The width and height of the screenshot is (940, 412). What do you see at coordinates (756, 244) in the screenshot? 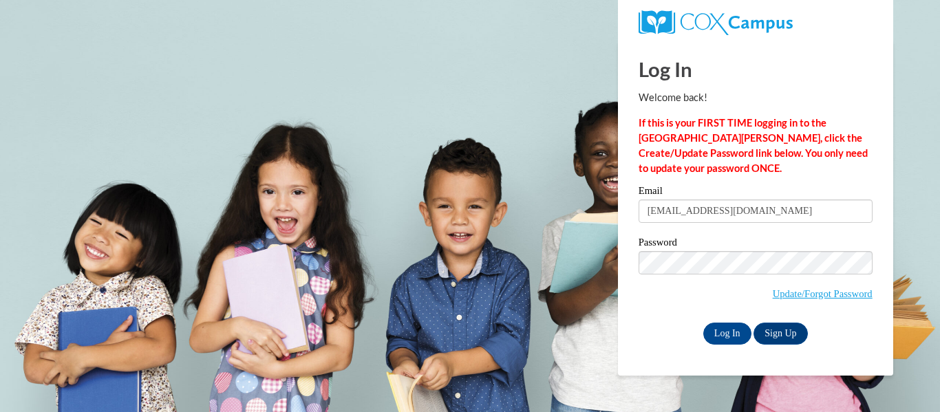
I see `label: Password` at bounding box center [756, 244].